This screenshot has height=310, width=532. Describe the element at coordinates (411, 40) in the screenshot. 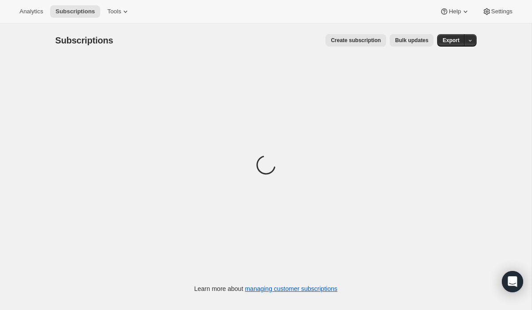

I see `span: Bulk updates` at that location.